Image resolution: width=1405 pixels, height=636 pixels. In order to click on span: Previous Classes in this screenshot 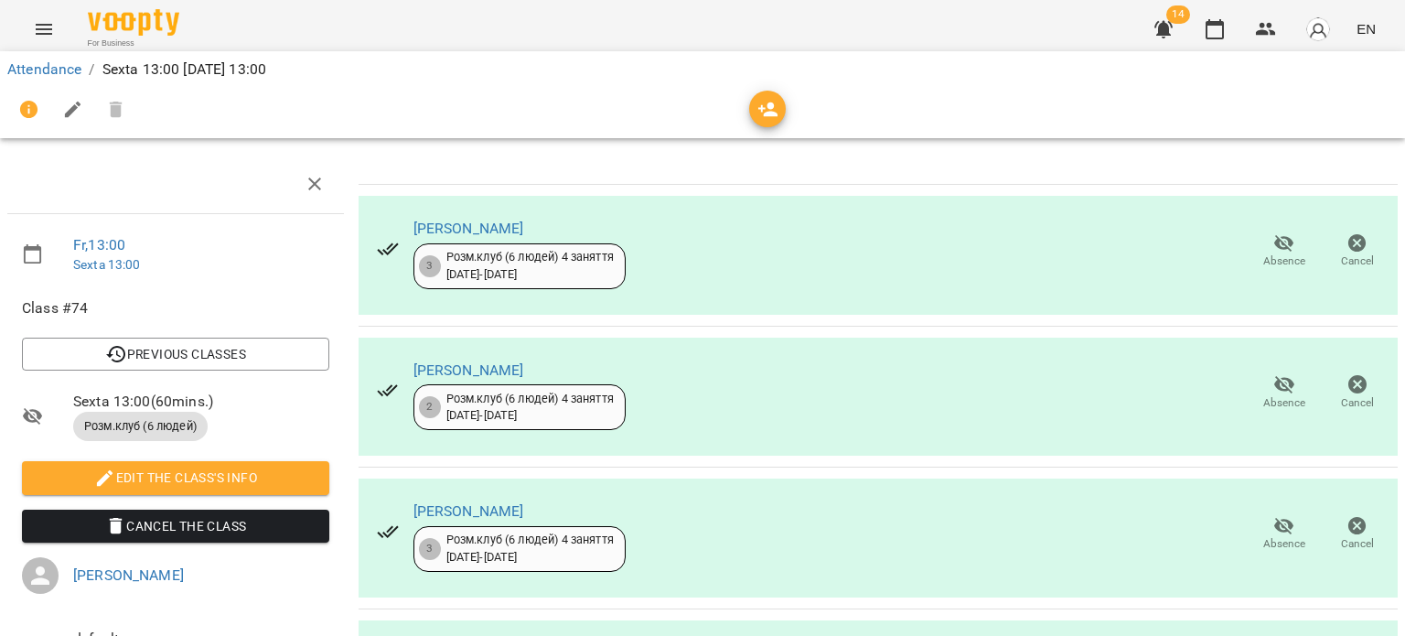, I will do `click(176, 354)`.